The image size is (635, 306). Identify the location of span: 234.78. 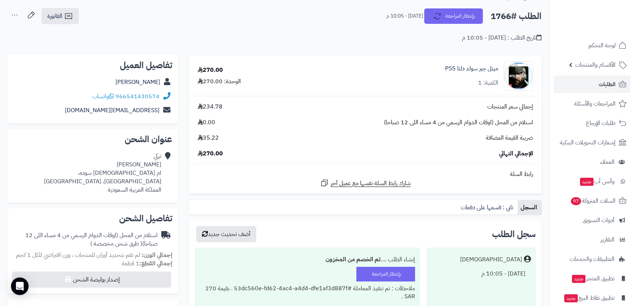
(210, 107).